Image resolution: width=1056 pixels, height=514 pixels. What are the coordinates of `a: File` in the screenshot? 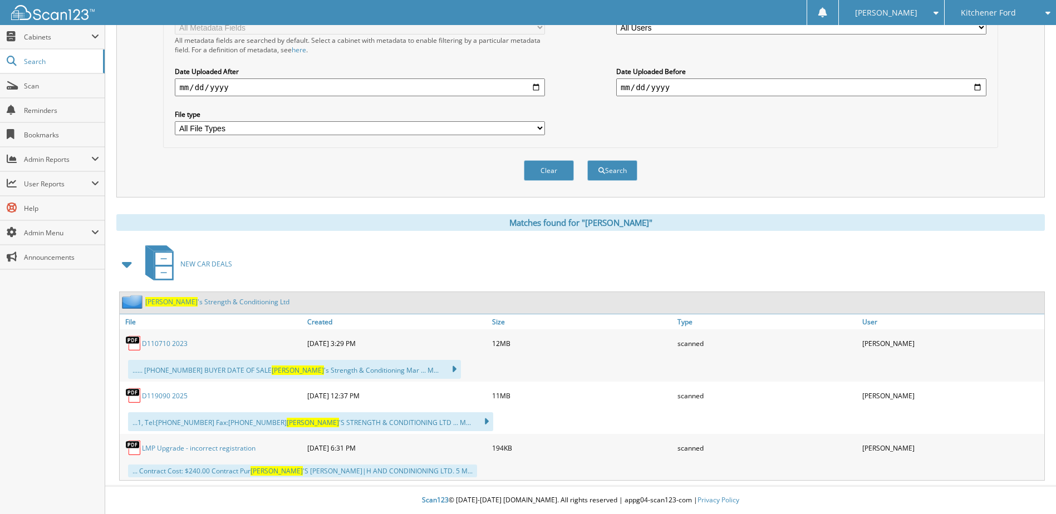 It's located at (212, 322).